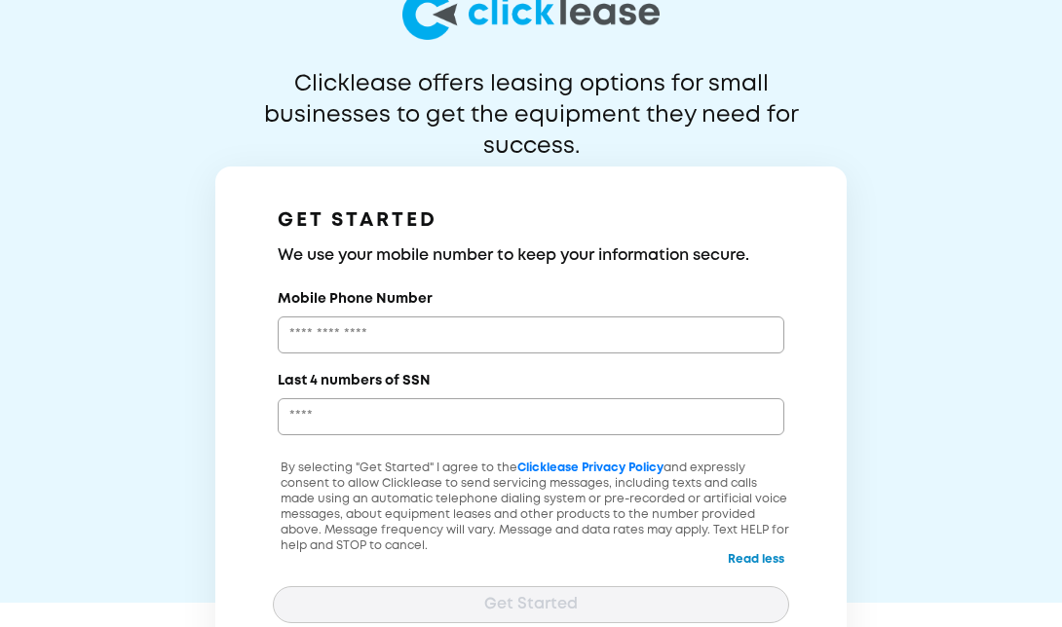 The width and height of the screenshot is (1062, 627). What do you see at coordinates (531, 221) in the screenshot?
I see `h1: GET STARTED` at bounding box center [531, 221].